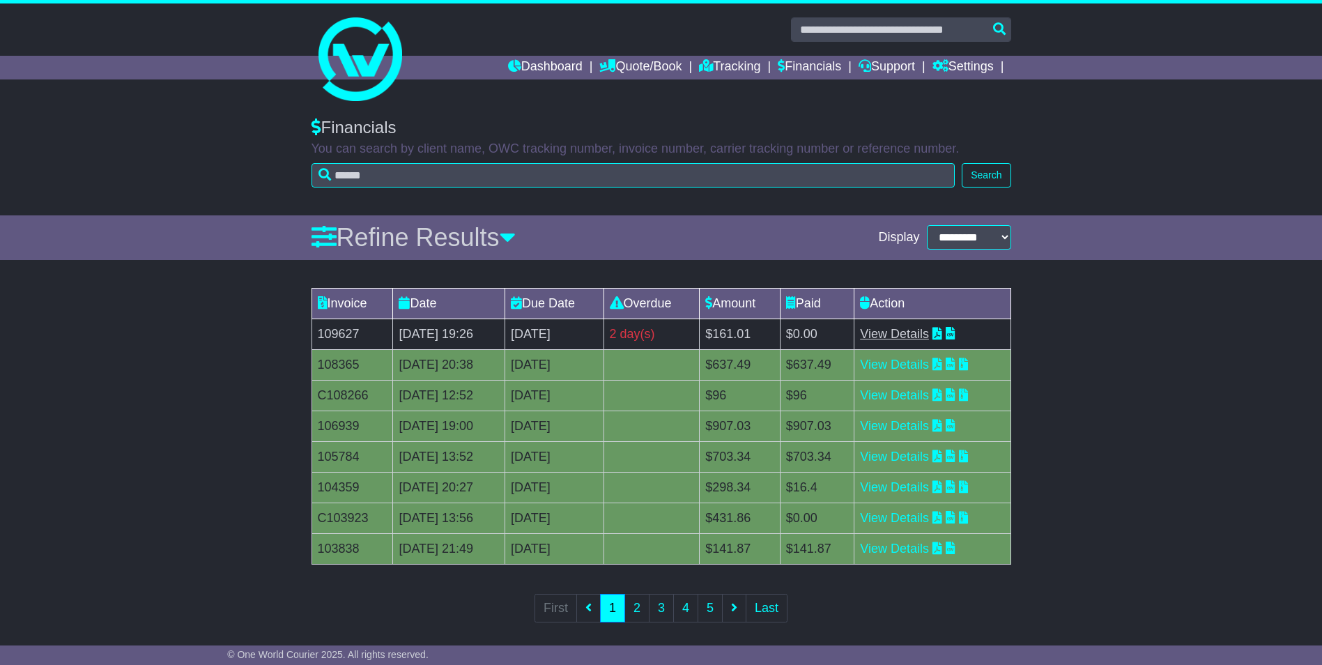  I want to click on span: © One World Courier 2025. All rights reserved., so click(328, 654).